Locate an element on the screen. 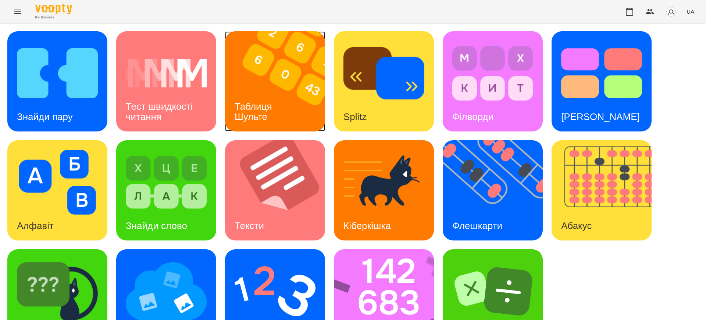 The width and height of the screenshot is (706, 320). img: Алфавіт is located at coordinates (57, 182).